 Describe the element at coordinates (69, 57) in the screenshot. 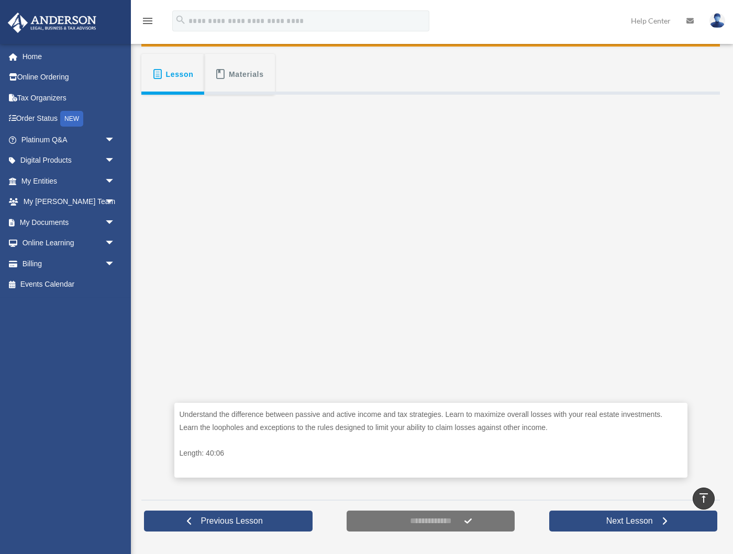

I see `a: Home` at that location.